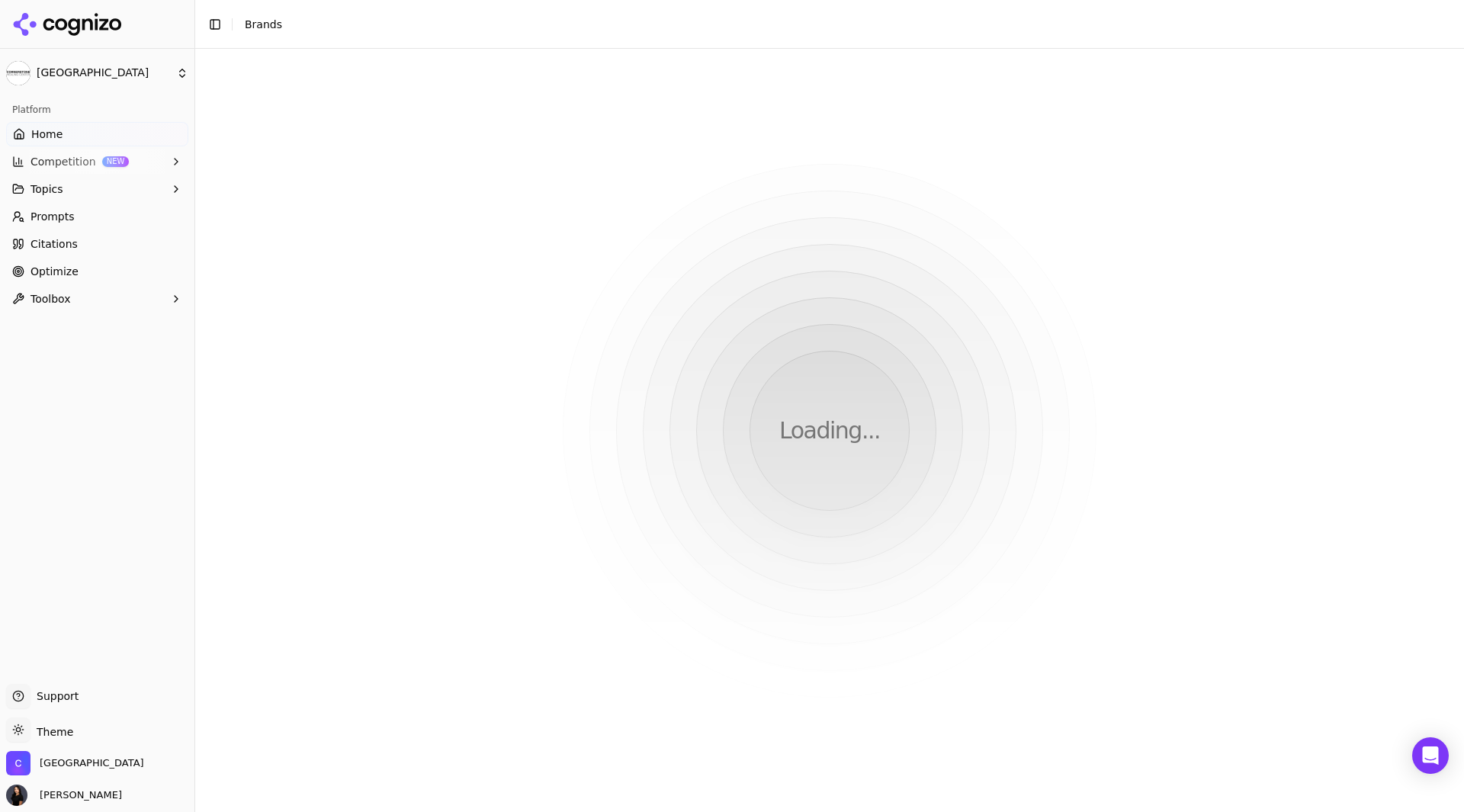 The width and height of the screenshot is (1464, 812). I want to click on span: Brands, so click(263, 24).